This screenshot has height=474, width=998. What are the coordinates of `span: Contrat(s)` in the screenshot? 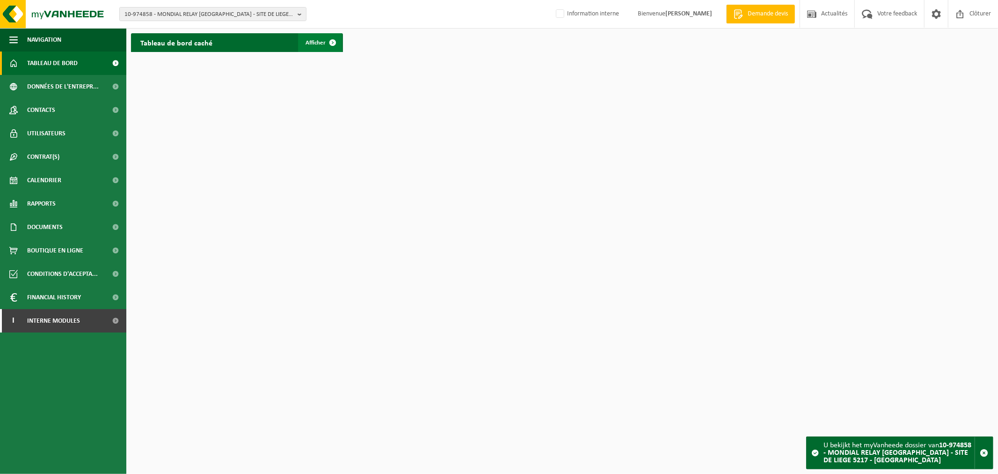 It's located at (43, 157).